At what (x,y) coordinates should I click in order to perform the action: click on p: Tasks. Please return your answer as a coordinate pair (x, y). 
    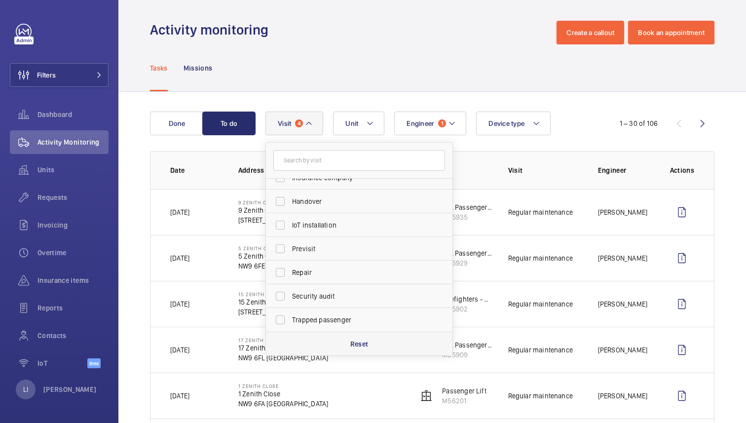
    Looking at the image, I should click on (159, 68).